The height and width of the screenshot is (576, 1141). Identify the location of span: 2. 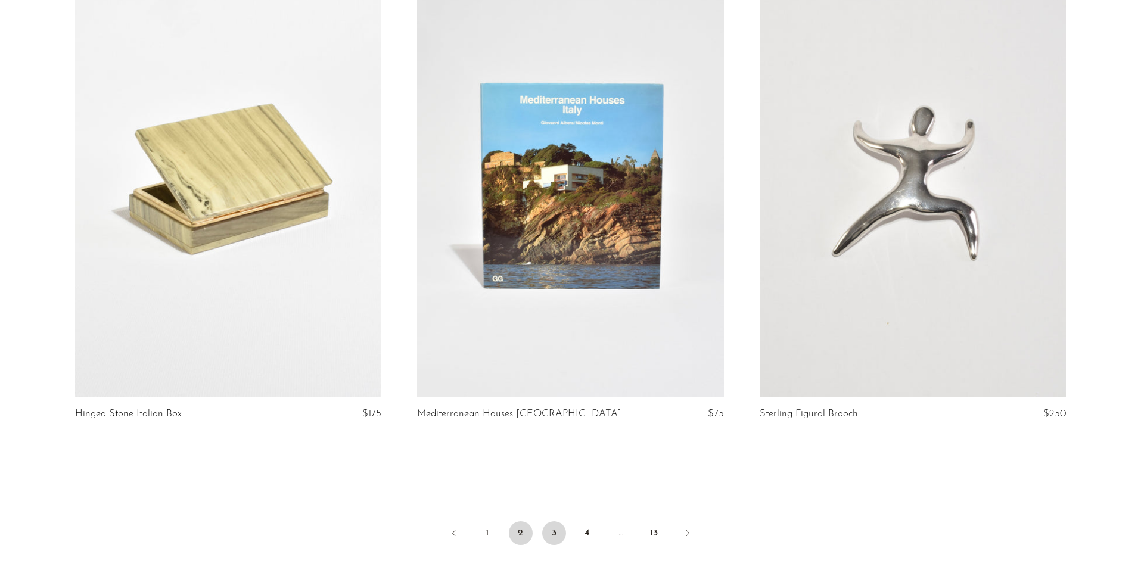
(521, 533).